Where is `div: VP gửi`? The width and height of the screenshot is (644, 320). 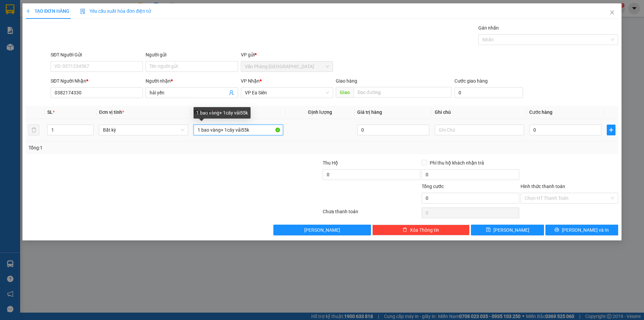 div: VP gửi is located at coordinates (287, 55).